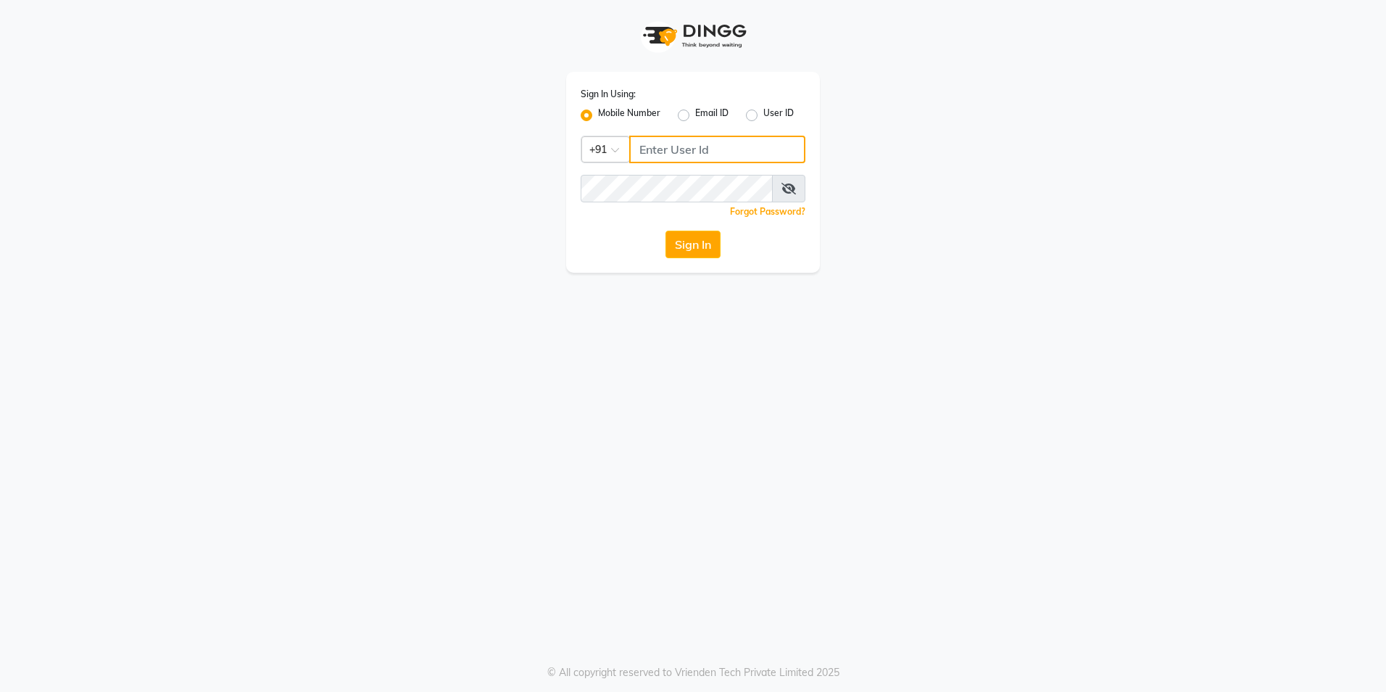  I want to click on a: Forgot Password?, so click(768, 211).